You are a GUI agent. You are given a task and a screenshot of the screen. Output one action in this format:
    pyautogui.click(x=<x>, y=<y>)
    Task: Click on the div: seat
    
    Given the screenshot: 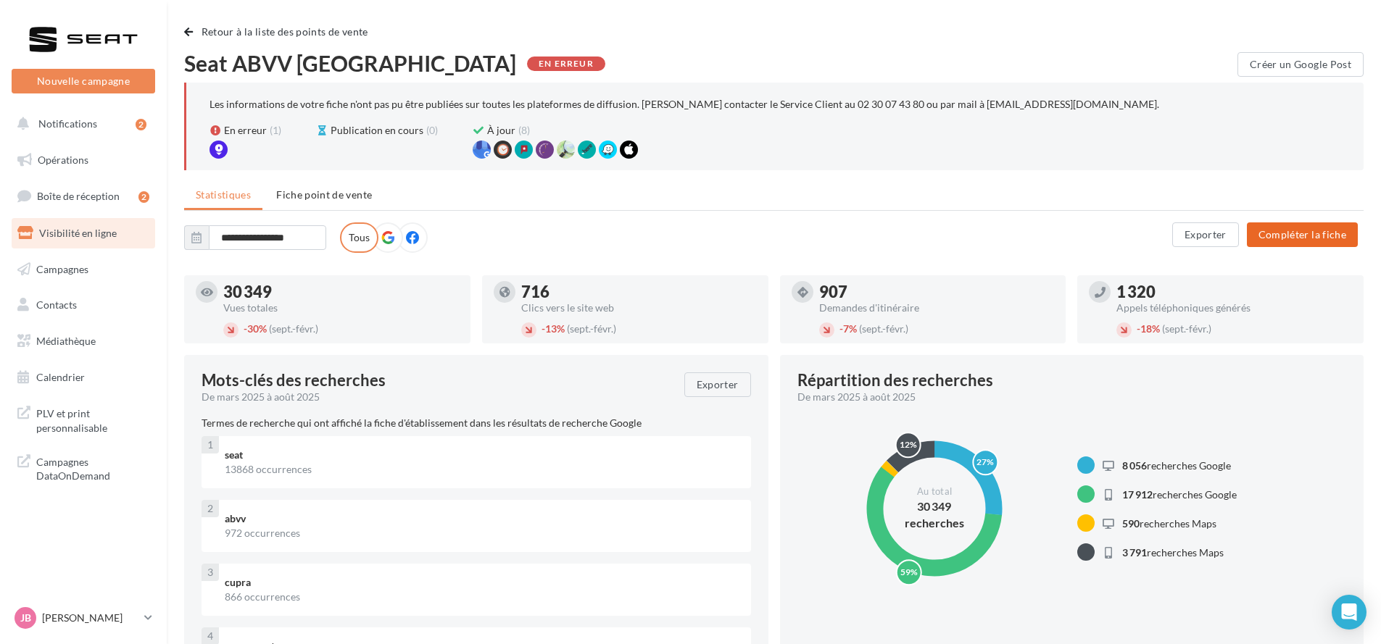 What is the action you would take?
    pyautogui.click(x=482, y=455)
    